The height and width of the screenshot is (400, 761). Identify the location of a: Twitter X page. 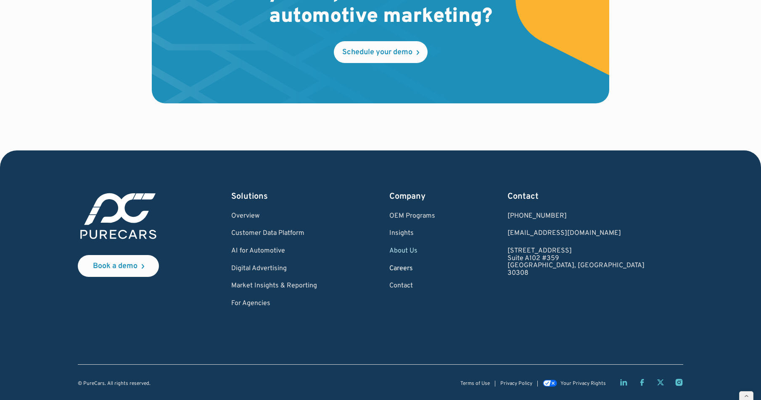
(661, 383).